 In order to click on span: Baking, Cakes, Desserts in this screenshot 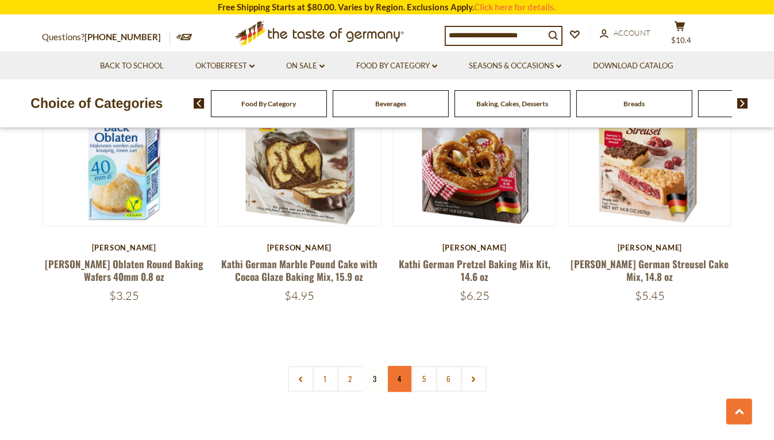, I will do `click(512, 103)`.